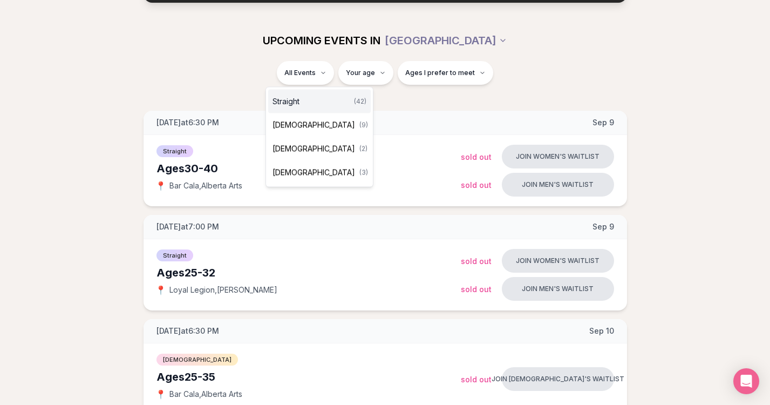 This screenshot has height=405, width=770. Describe the element at coordinates (364, 125) in the screenshot. I see `span: ( 9 )` at that location.